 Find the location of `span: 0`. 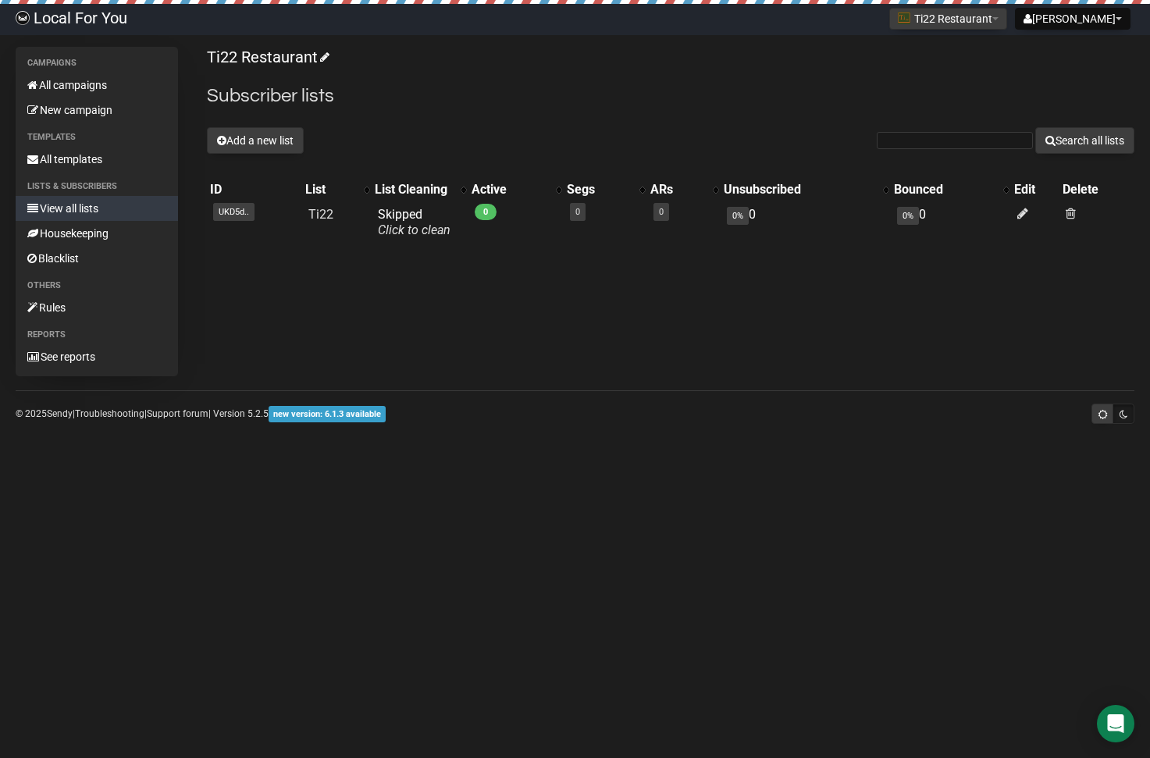

span: 0 is located at coordinates (486, 212).